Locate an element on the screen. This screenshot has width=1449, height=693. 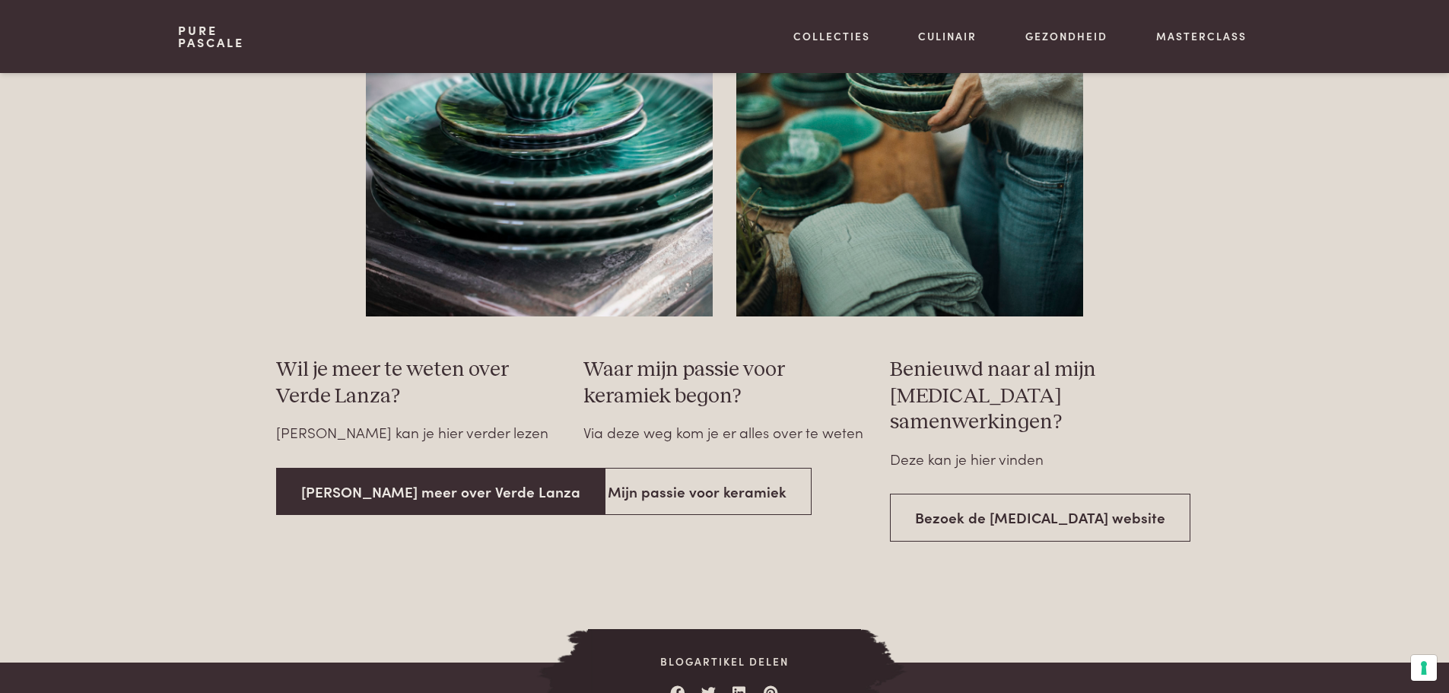
a: Collecties is located at coordinates (831, 36).